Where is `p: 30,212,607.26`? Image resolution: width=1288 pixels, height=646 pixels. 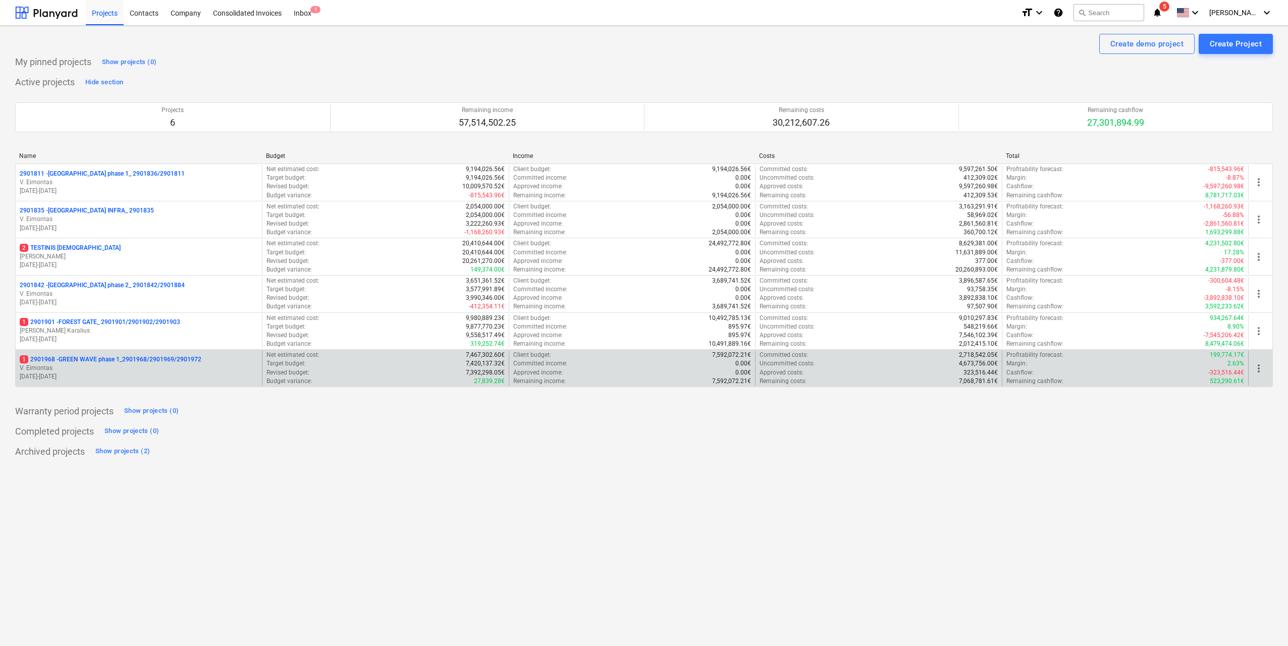
p: 30,212,607.26 is located at coordinates (801, 123).